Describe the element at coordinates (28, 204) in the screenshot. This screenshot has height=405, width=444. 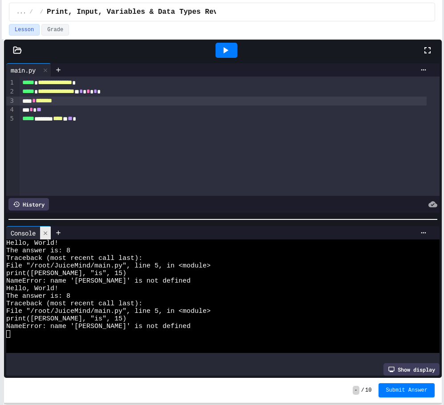
I see `div: History` at that location.